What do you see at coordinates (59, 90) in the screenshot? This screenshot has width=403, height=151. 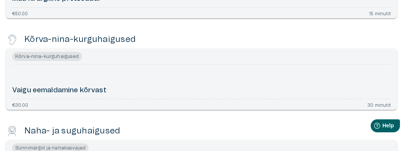 I see `h6: Vaigu eemaldamine kõrvast` at bounding box center [59, 90].